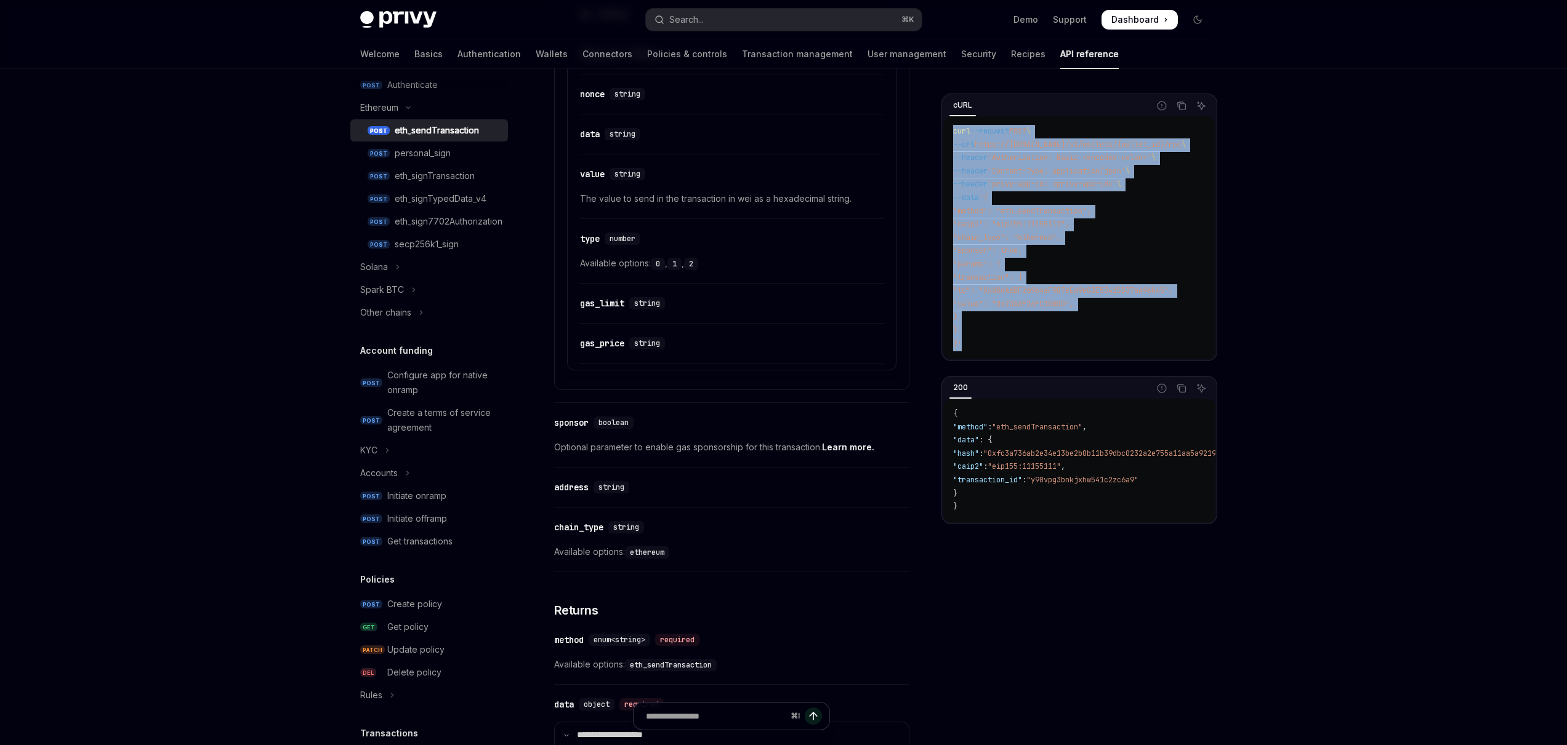  What do you see at coordinates (1006, 238) in the screenshot?
I see `span: "chain_type": "ethereum",` at bounding box center [1006, 238].